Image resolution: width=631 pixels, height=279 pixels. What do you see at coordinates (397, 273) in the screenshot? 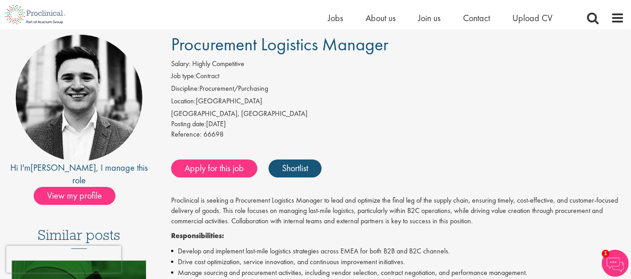
I see `li: Manage sourcing and procurement activities, including vendor selection, contract negotiation, and...` at bounding box center [397, 273].